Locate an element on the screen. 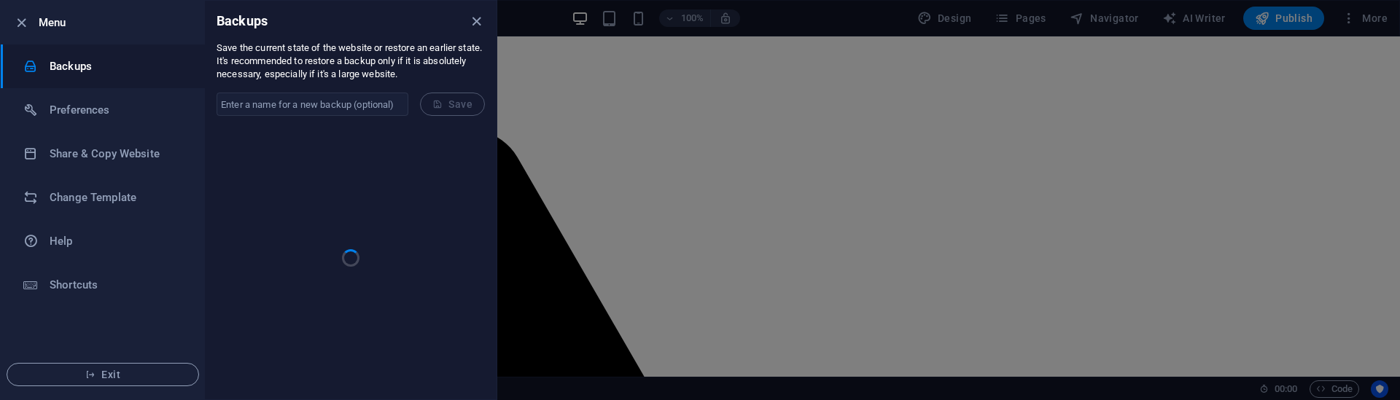 This screenshot has width=1400, height=400. h6: Share & Copy Website is located at coordinates (117, 154).